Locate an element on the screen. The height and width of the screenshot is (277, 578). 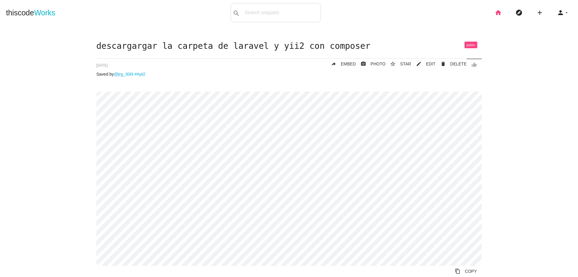
i: reply is located at coordinates (334, 64).